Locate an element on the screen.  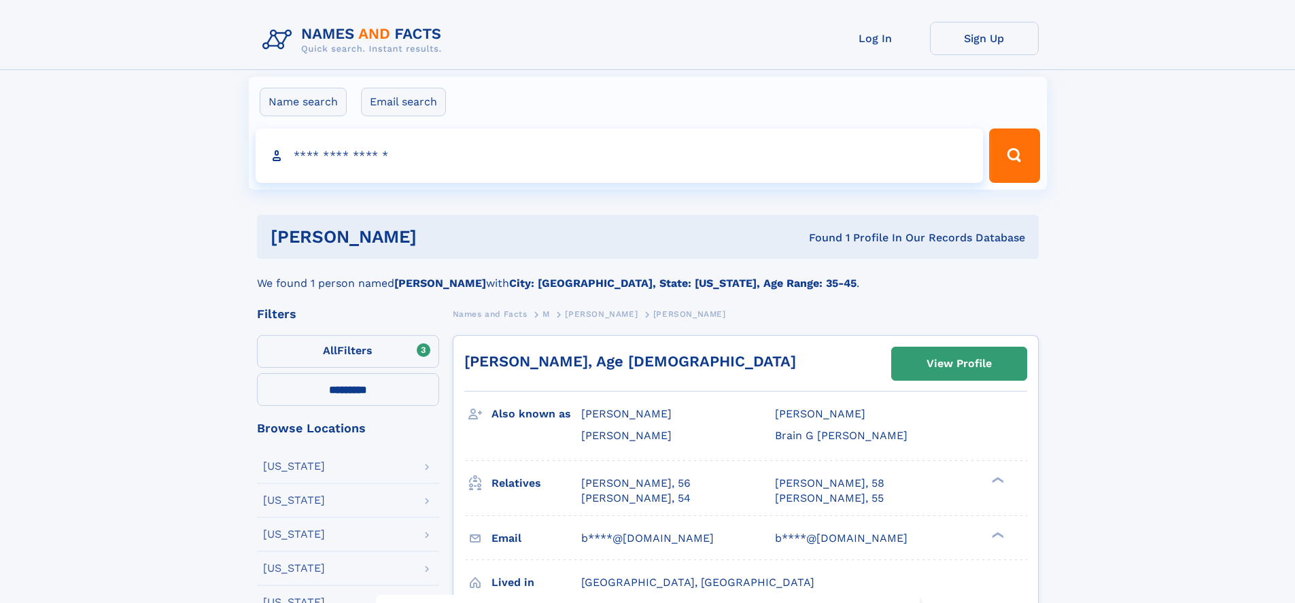
h3: Also known as is located at coordinates (536, 414).